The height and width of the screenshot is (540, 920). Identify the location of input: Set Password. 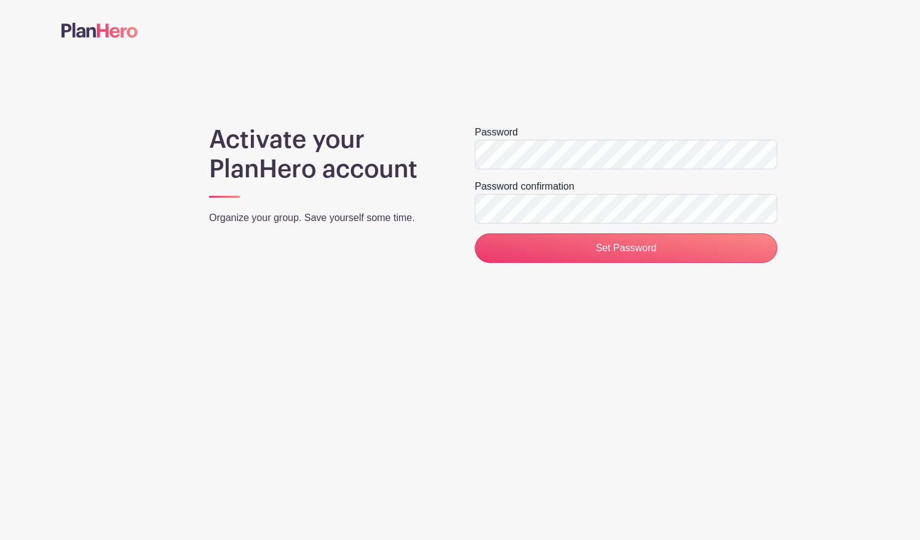
(626, 248).